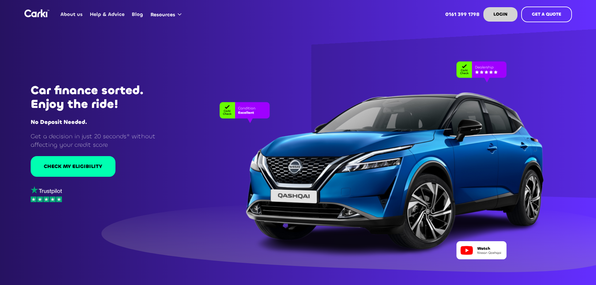 The height and width of the screenshot is (285, 596). What do you see at coordinates (546, 14) in the screenshot?
I see `strong: GET A QUOTE` at bounding box center [546, 14].